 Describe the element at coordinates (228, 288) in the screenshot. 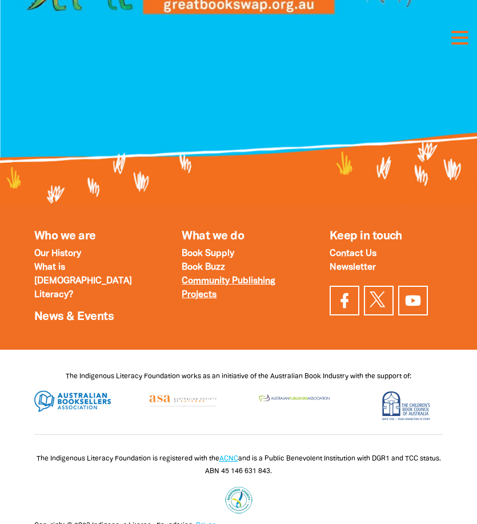

I see `strong: Community Publishing Projects` at that location.